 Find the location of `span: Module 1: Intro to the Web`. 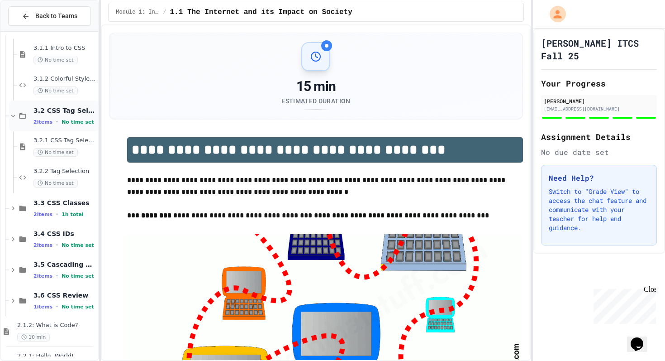

span: Module 1: Intro to the Web is located at coordinates (138, 12).